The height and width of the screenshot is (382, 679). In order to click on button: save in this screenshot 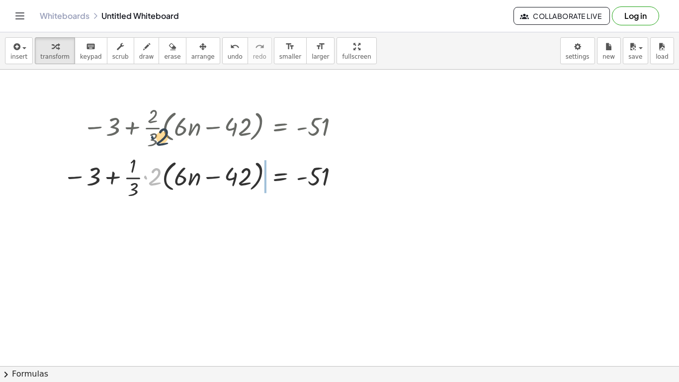, I will do `click(635, 51)`.